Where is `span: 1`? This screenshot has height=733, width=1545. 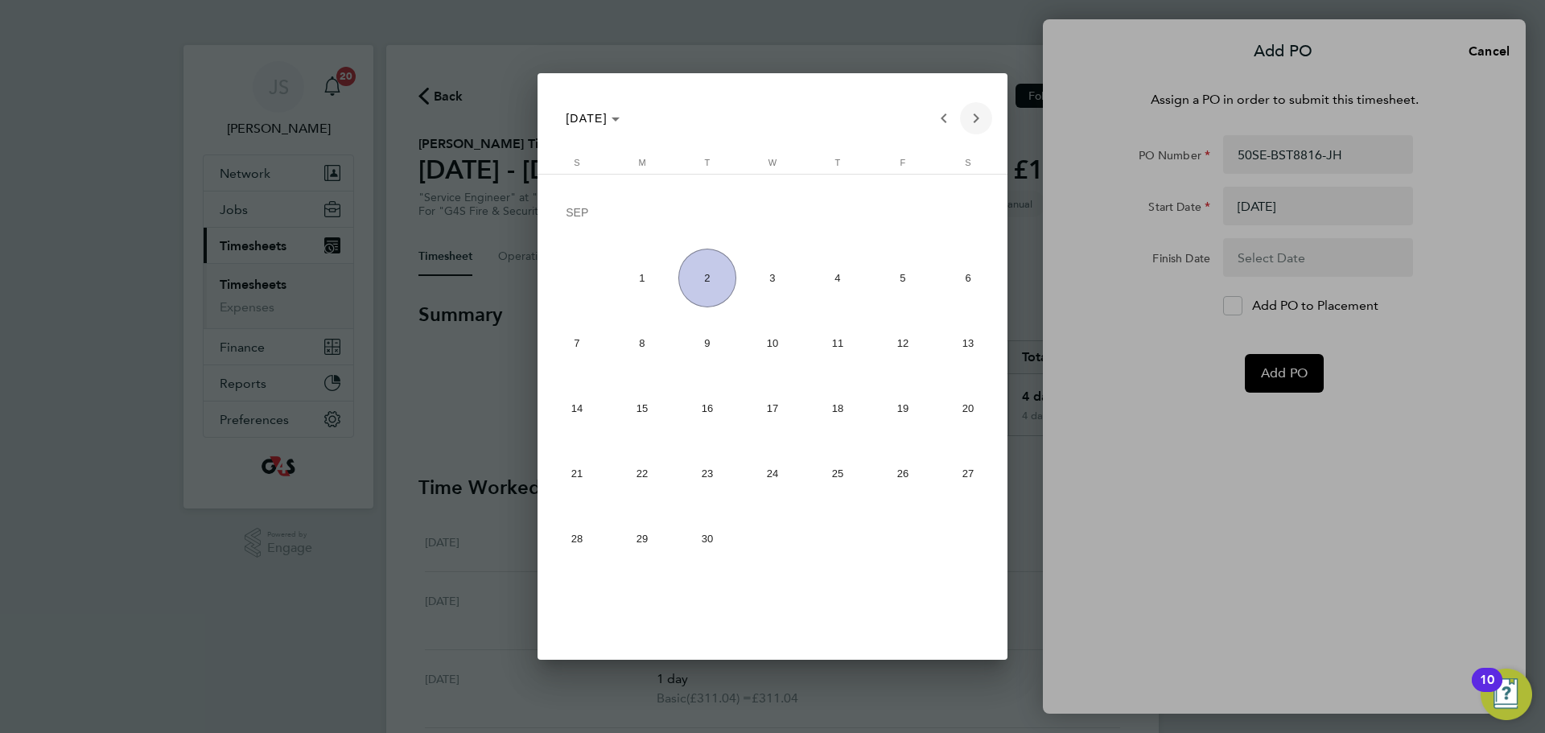 span: 1 is located at coordinates (642, 278).